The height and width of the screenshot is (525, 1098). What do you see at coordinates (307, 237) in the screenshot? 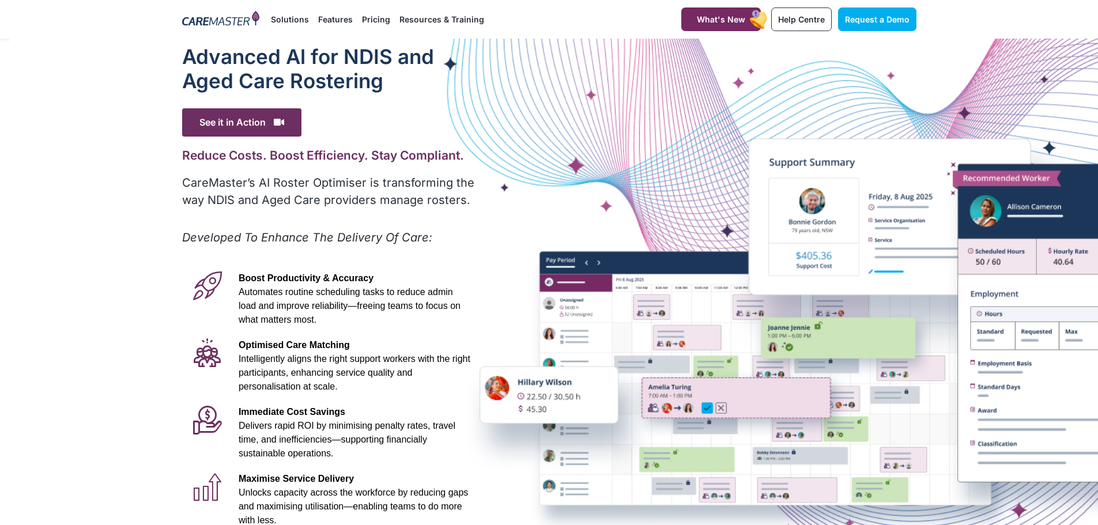
I see `em: Developed To Enhance The Delivery Of Care:` at bounding box center [307, 237].